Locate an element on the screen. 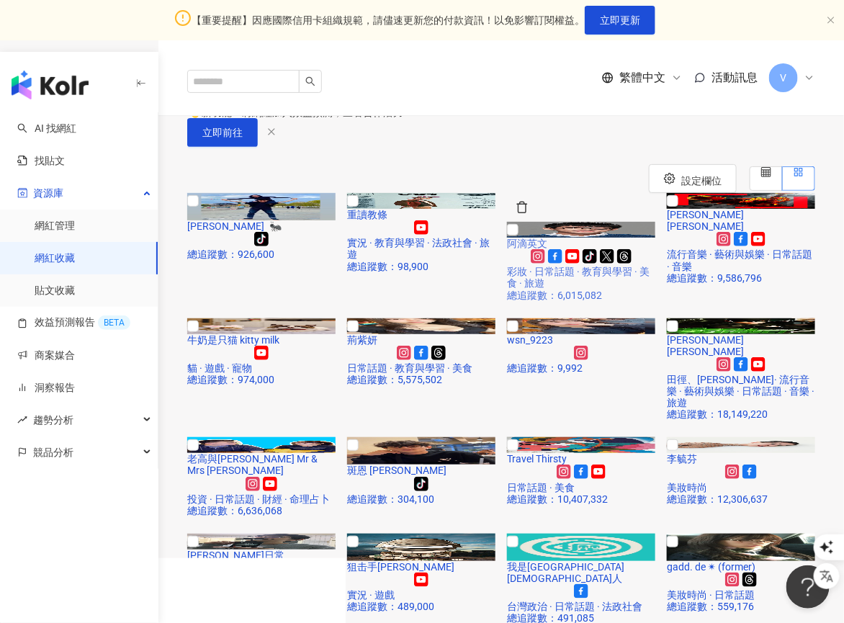 This screenshot has width=844, height=623. span: Travel Thirsty is located at coordinates (536, 459).